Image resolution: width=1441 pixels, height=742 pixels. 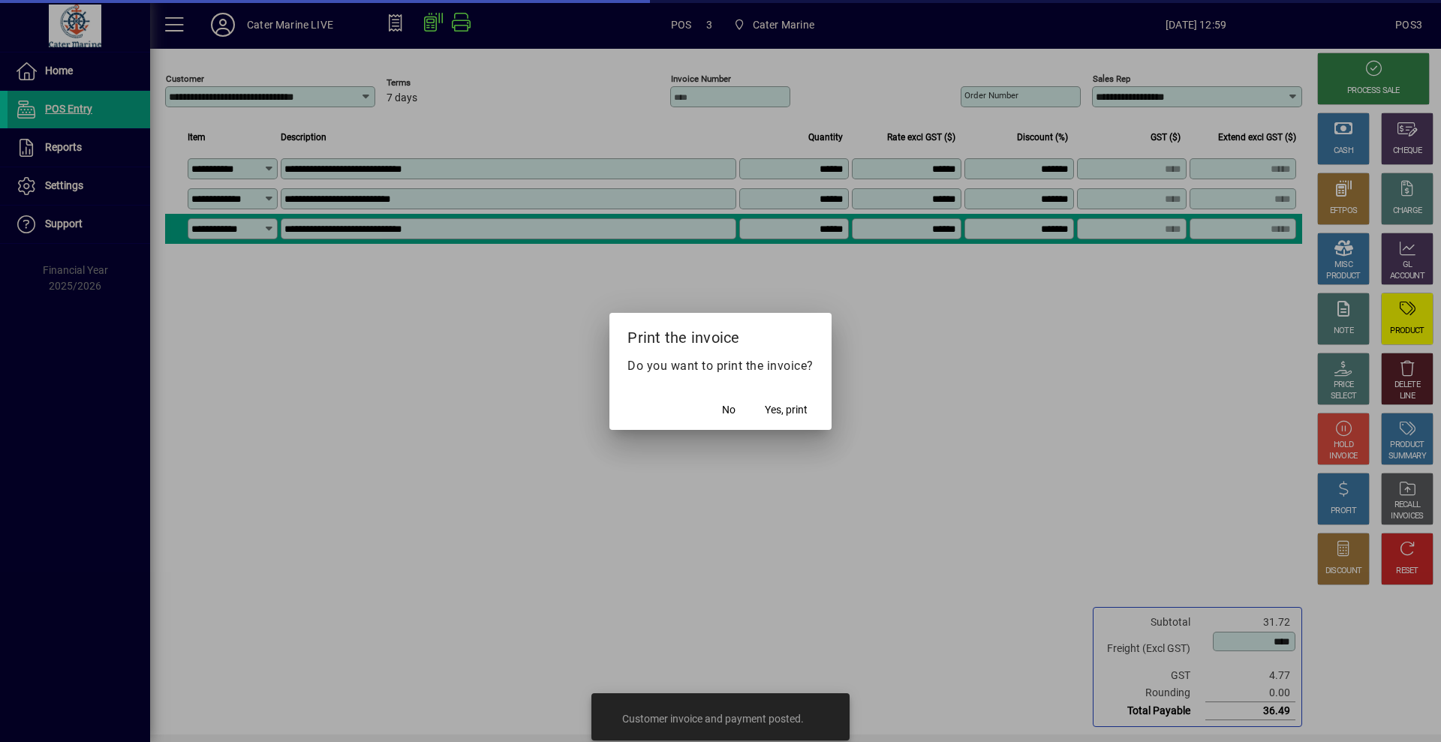 What do you see at coordinates (786, 411) in the screenshot?
I see `button: Yes, print` at bounding box center [786, 411].